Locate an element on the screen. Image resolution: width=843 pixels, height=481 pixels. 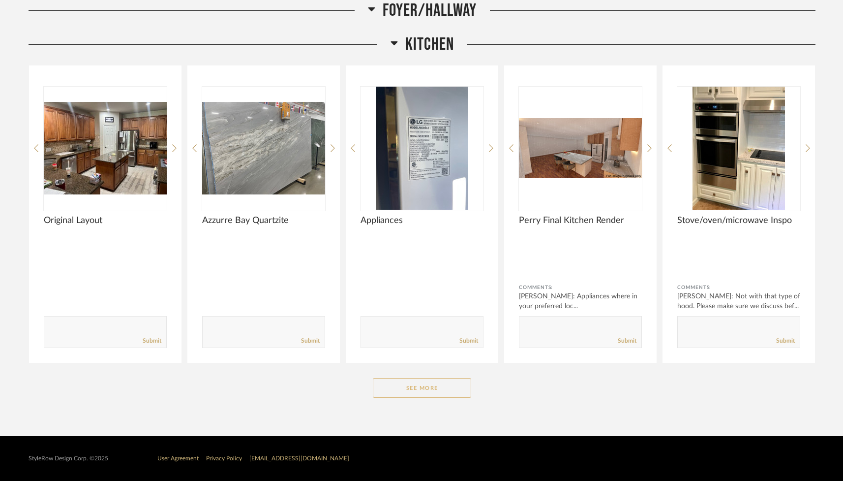
a: Privacy Policy is located at coordinates (224, 458).